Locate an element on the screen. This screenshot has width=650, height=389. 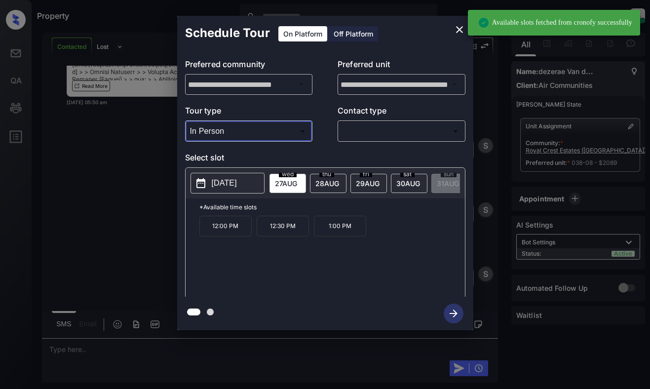
p: Contact type is located at coordinates (401, 112).